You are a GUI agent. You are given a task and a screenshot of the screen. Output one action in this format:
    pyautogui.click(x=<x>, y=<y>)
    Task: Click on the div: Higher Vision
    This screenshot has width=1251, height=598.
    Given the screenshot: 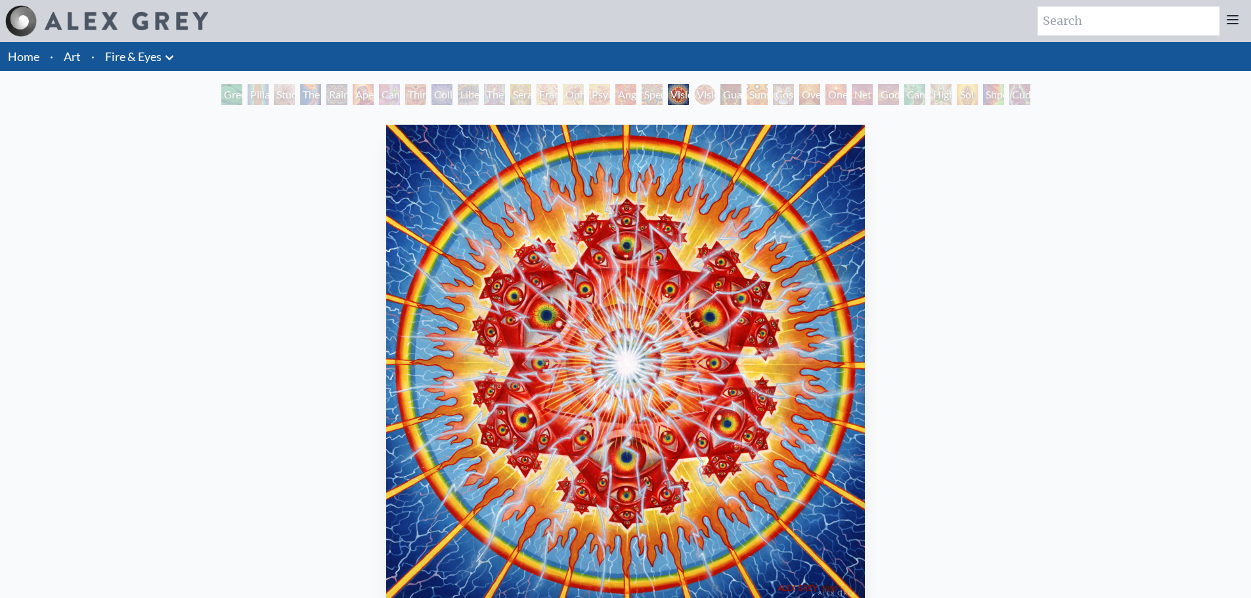 What is the action you would take?
    pyautogui.click(x=941, y=95)
    